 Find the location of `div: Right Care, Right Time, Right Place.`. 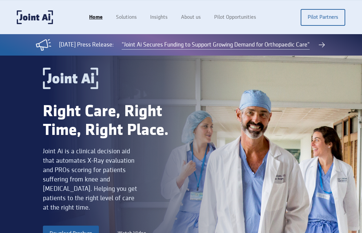

div: Right Care, Right Time, Right Place. is located at coordinates (112, 121).